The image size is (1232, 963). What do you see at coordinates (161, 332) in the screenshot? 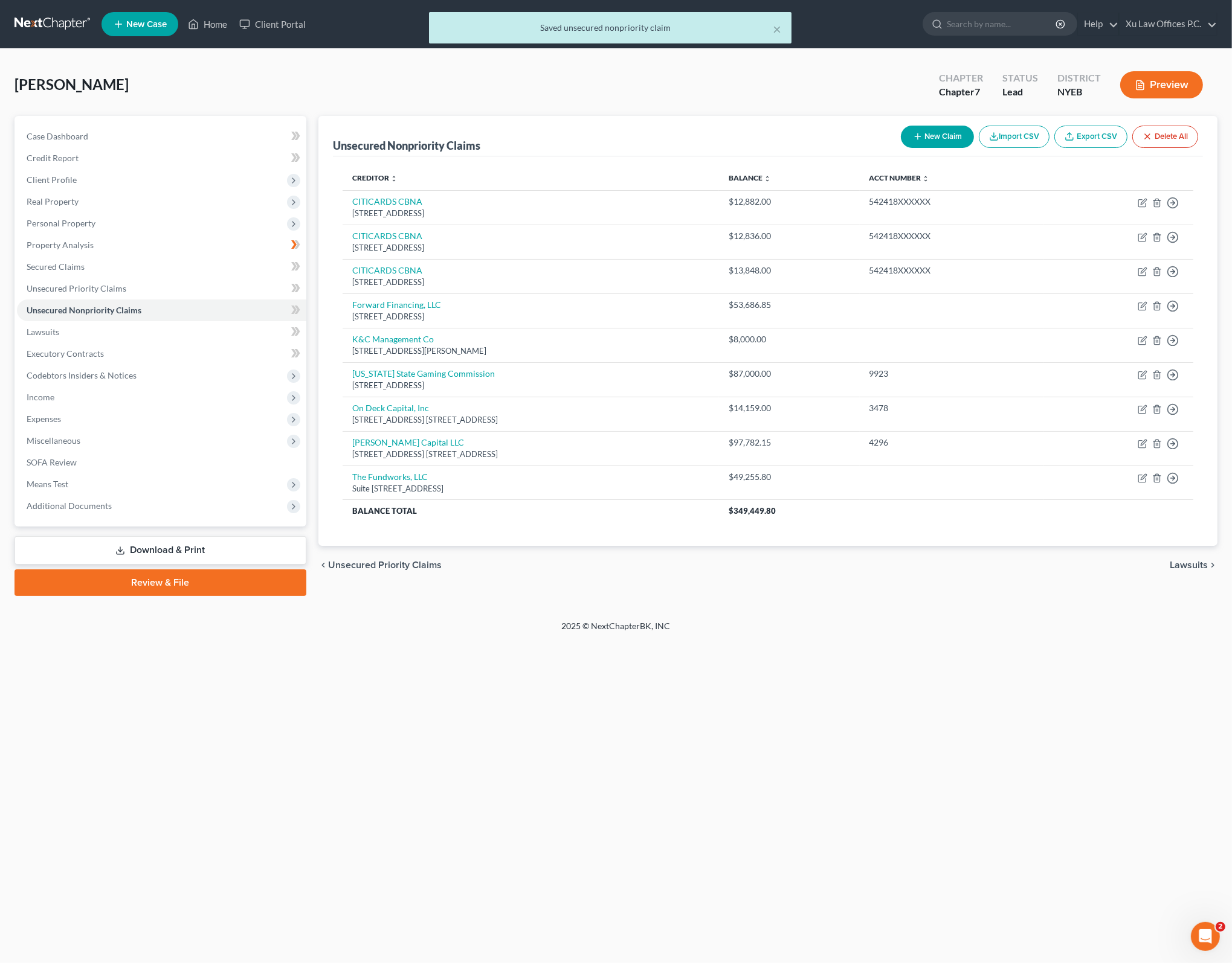
I see `a: Lawsuits` at bounding box center [161, 332].